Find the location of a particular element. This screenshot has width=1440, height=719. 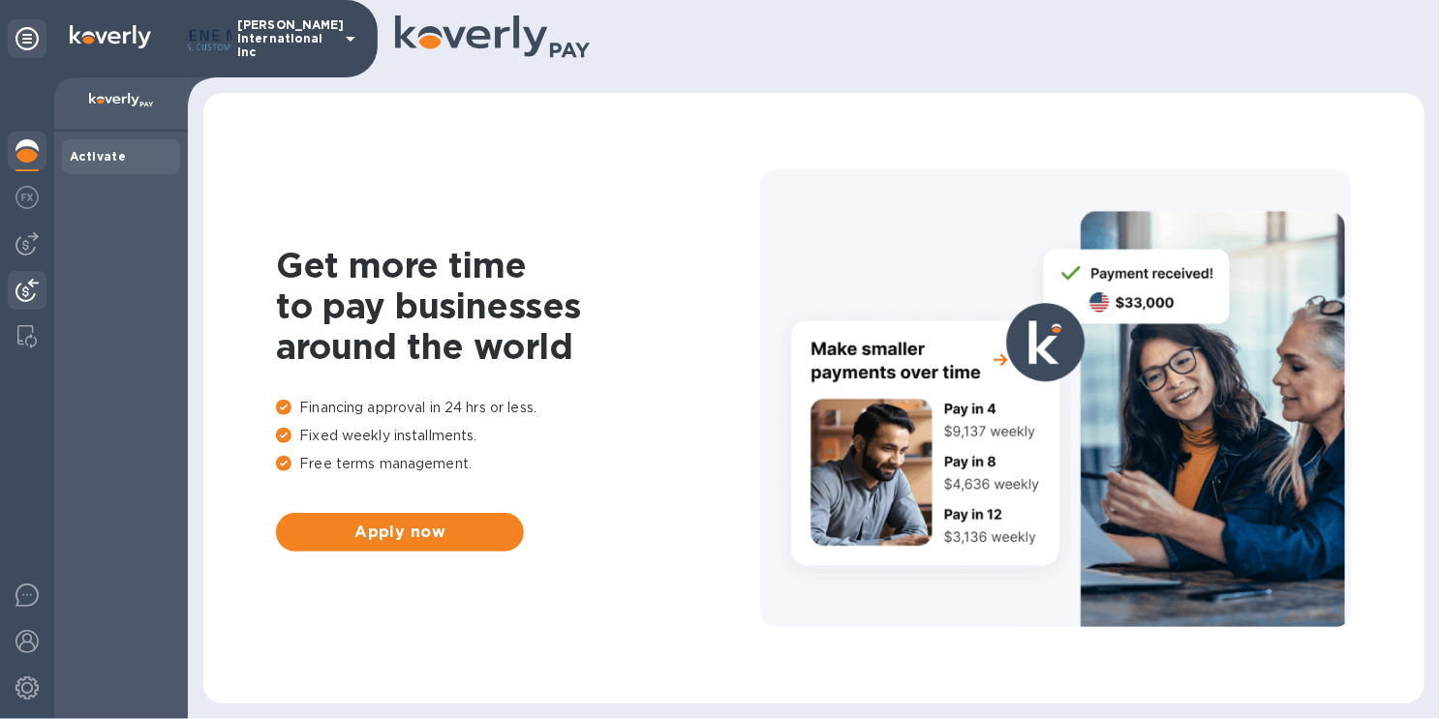

p: Free terms management. is located at coordinates (518, 464).